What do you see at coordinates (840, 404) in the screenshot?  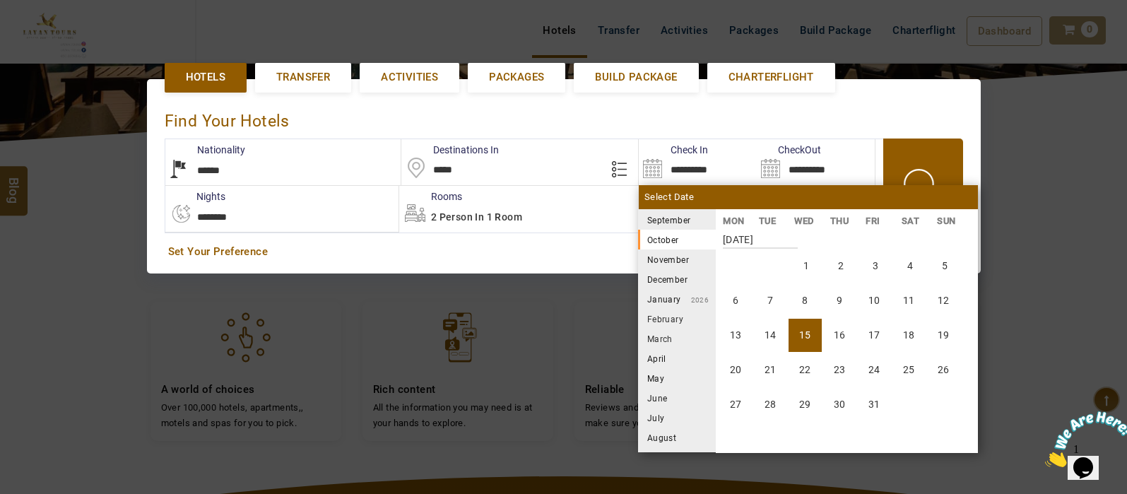 I see `li: Thursday, 30 October 2025` at bounding box center [840, 404].